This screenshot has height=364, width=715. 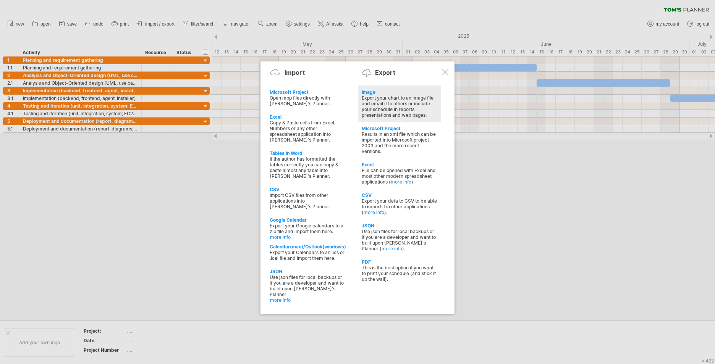 I want to click on div: JSON, so click(x=399, y=226).